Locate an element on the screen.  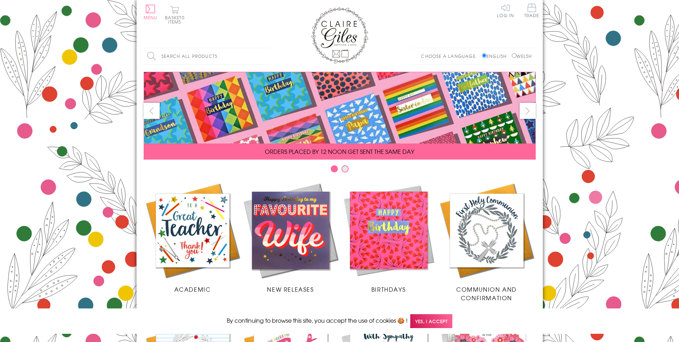
a: Birthdays is located at coordinates (389, 237).